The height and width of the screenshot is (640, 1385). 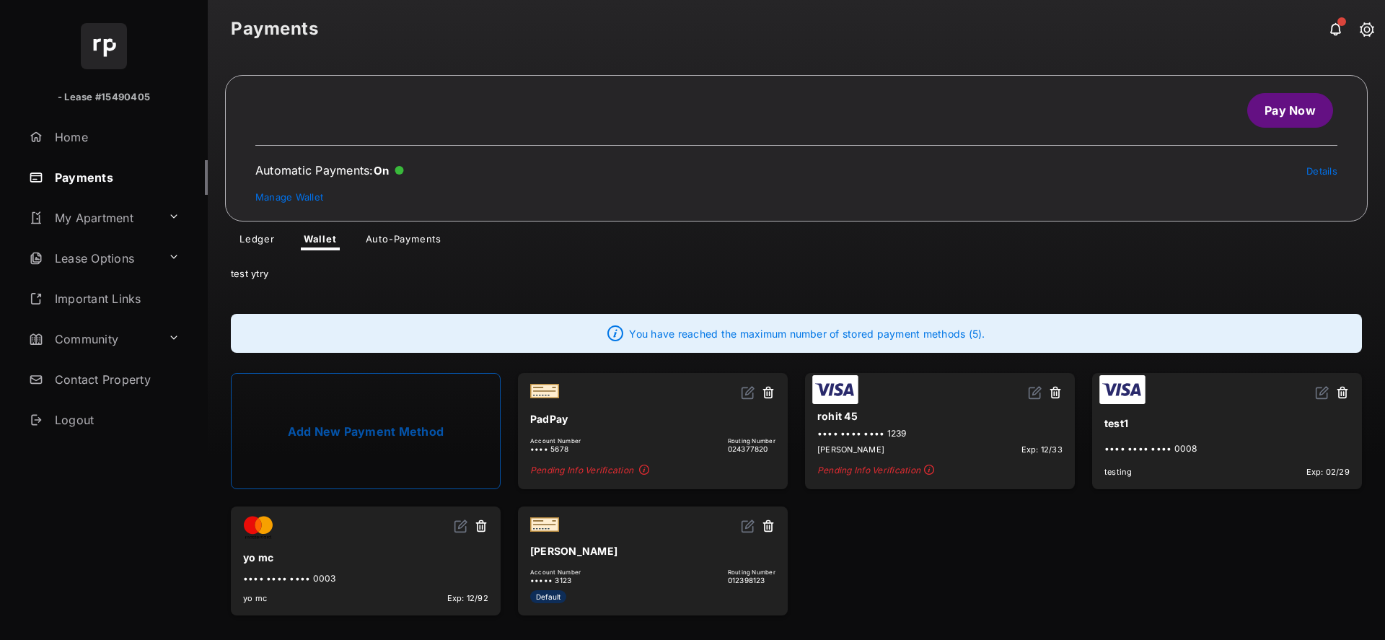 I want to click on span: •••• 5678, so click(x=556, y=449).